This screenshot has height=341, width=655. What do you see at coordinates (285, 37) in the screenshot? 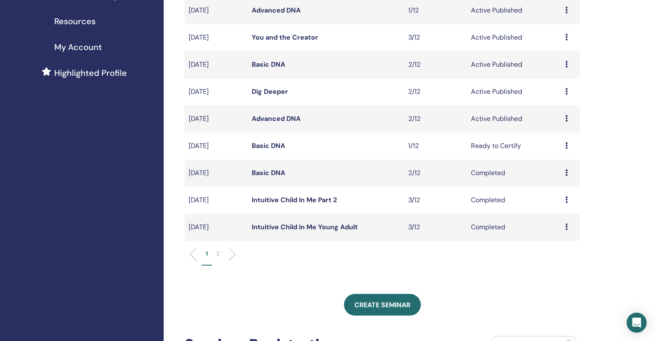
I see `a: You and the Creator` at bounding box center [285, 37].